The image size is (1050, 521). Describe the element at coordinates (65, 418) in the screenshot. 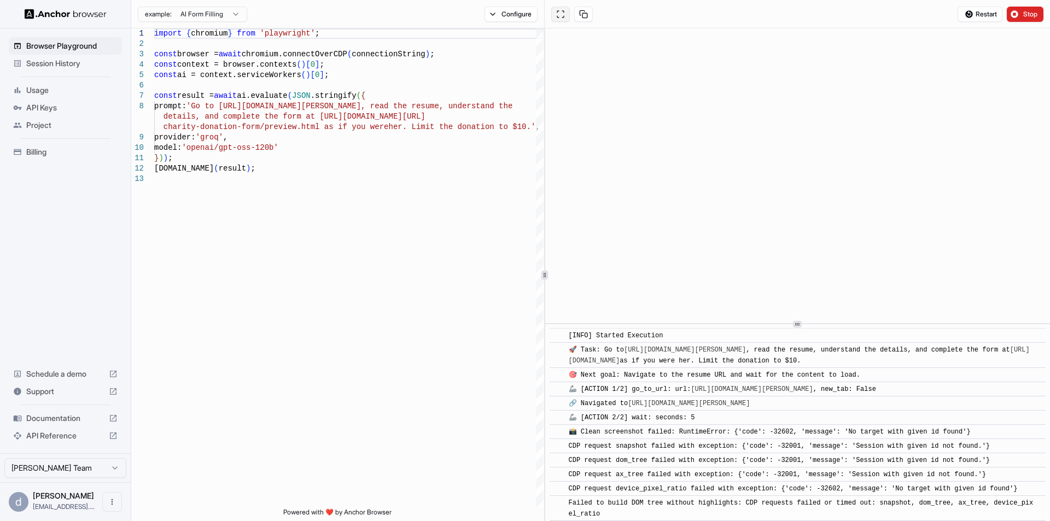

I see `div: Documentation` at that location.